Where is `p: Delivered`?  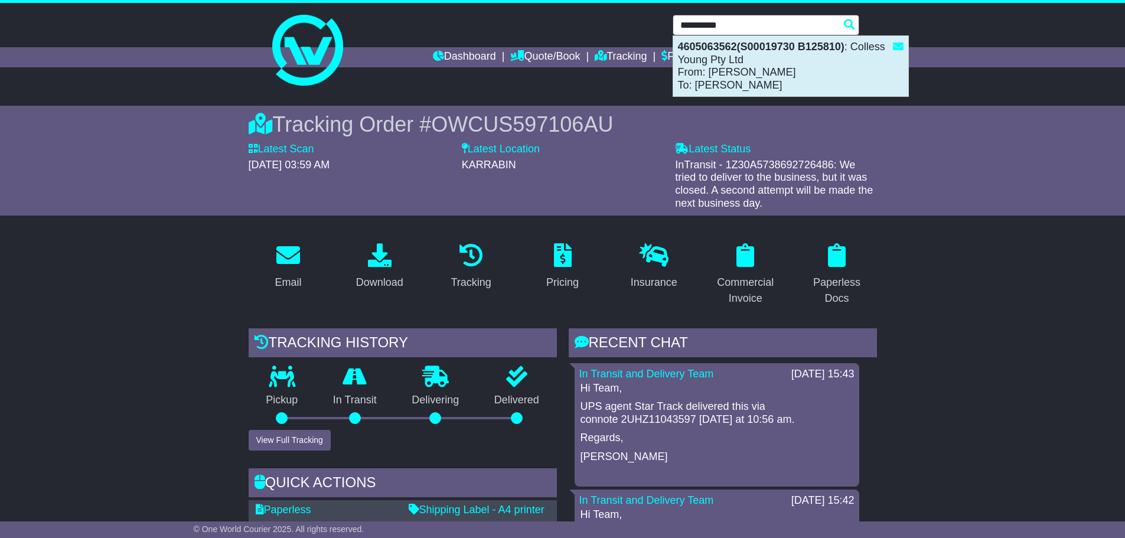
p: Delivered is located at coordinates (517, 400).